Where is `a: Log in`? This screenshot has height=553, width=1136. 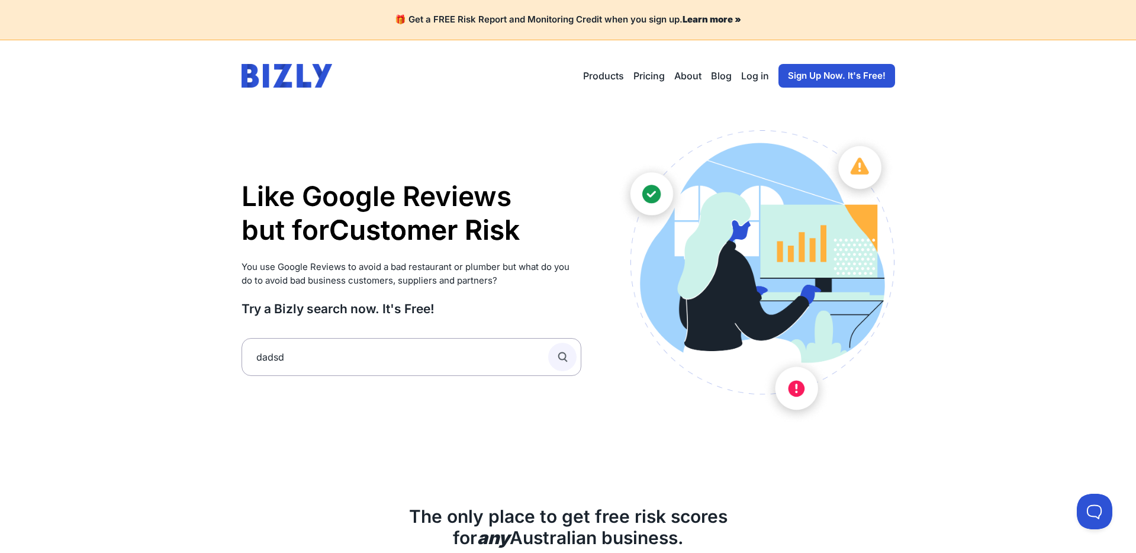
a: Log in is located at coordinates (755, 76).